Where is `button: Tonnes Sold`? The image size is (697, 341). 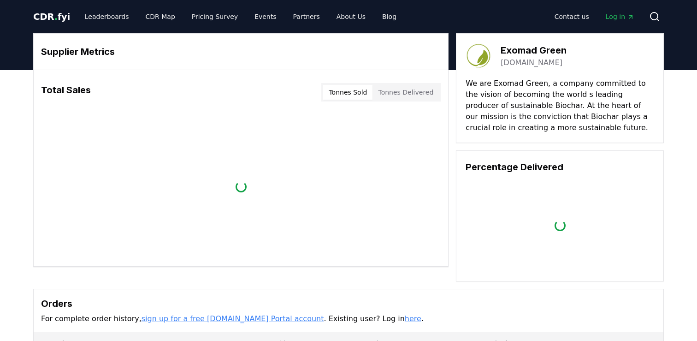
button: Tonnes Sold is located at coordinates (348, 92).